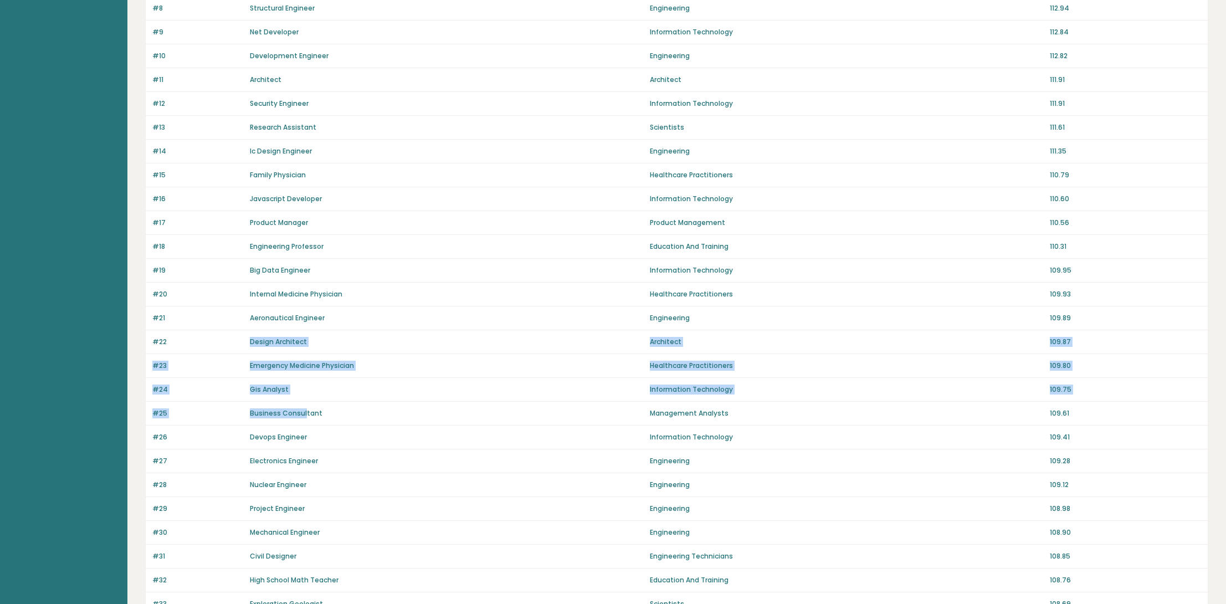 The image size is (1226, 604). Describe the element at coordinates (1125, 294) in the screenshot. I see `p: 109.93` at that location.